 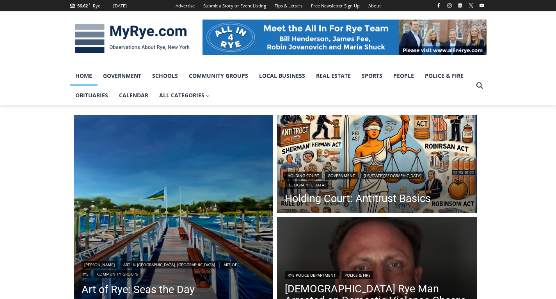 I want to click on span: 56.62, so click(x=82, y=5).